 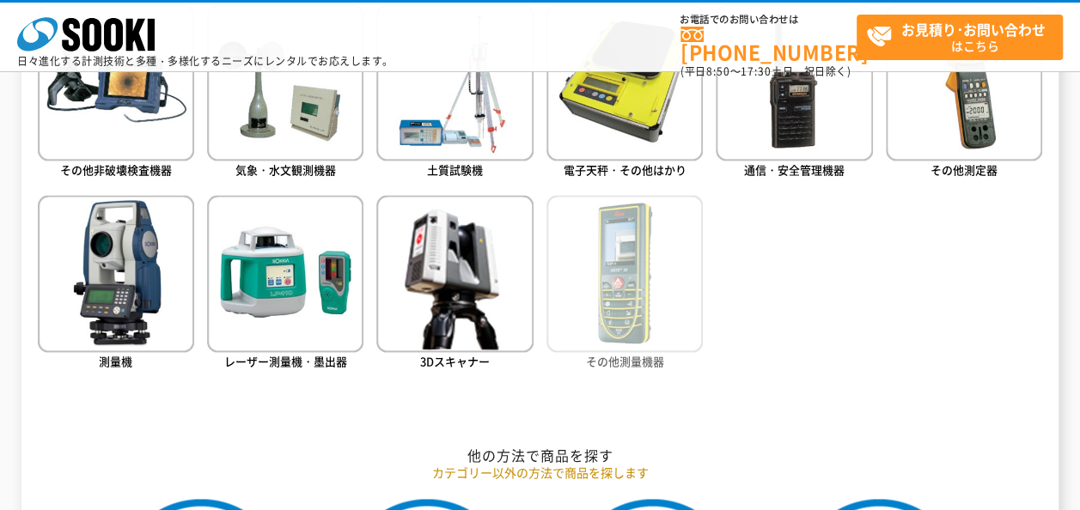 I want to click on a: 土質試験機, so click(x=455, y=93).